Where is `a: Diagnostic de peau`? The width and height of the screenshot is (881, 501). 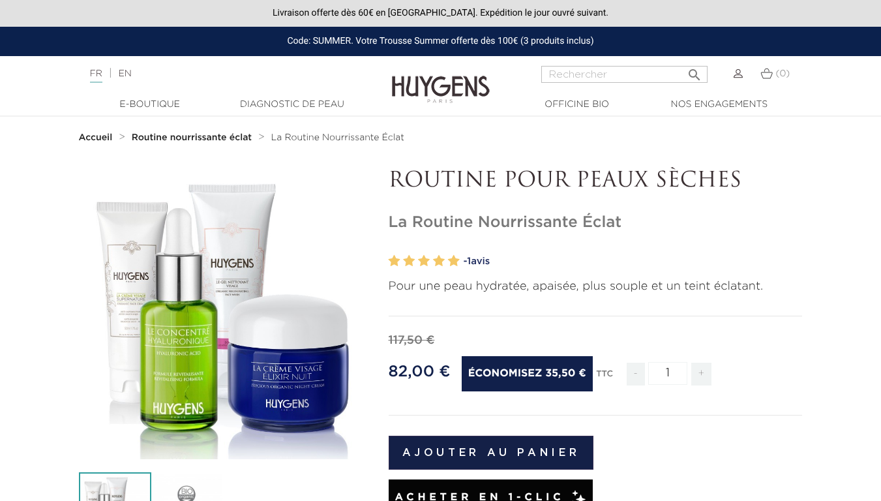 a: Diagnostic de peau is located at coordinates (292, 104).